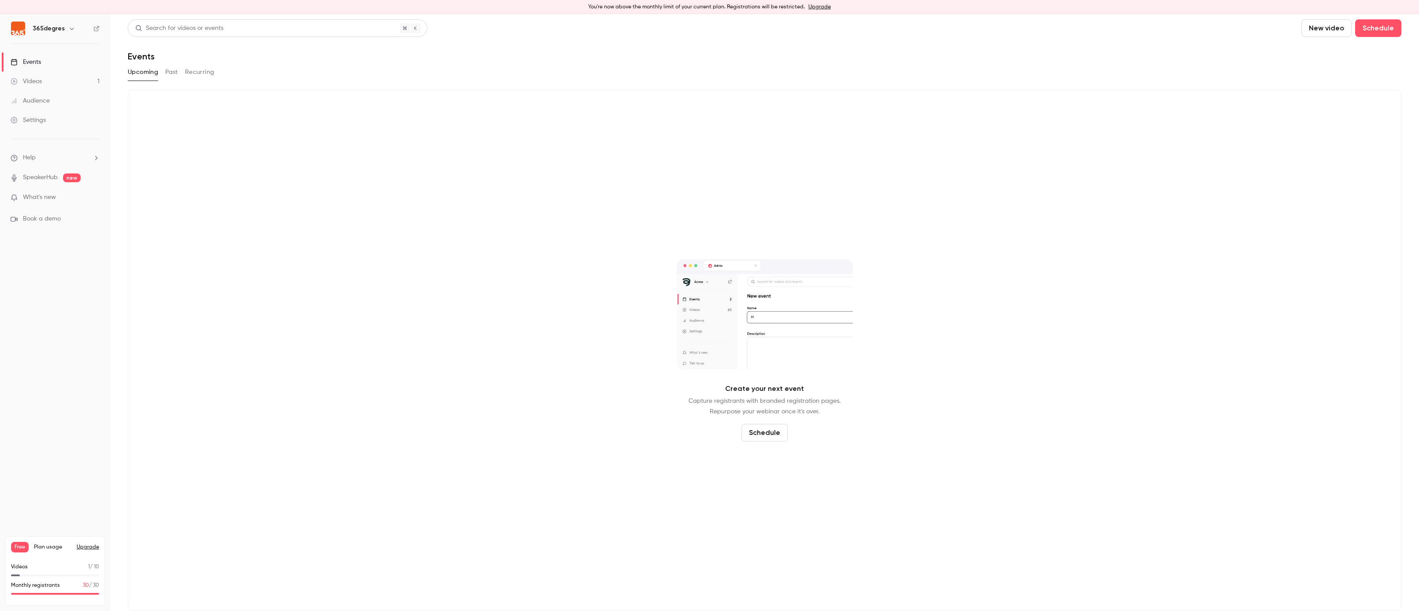 The height and width of the screenshot is (611, 1419). Describe the element at coordinates (28, 120) in the screenshot. I see `div: Settings` at that location.